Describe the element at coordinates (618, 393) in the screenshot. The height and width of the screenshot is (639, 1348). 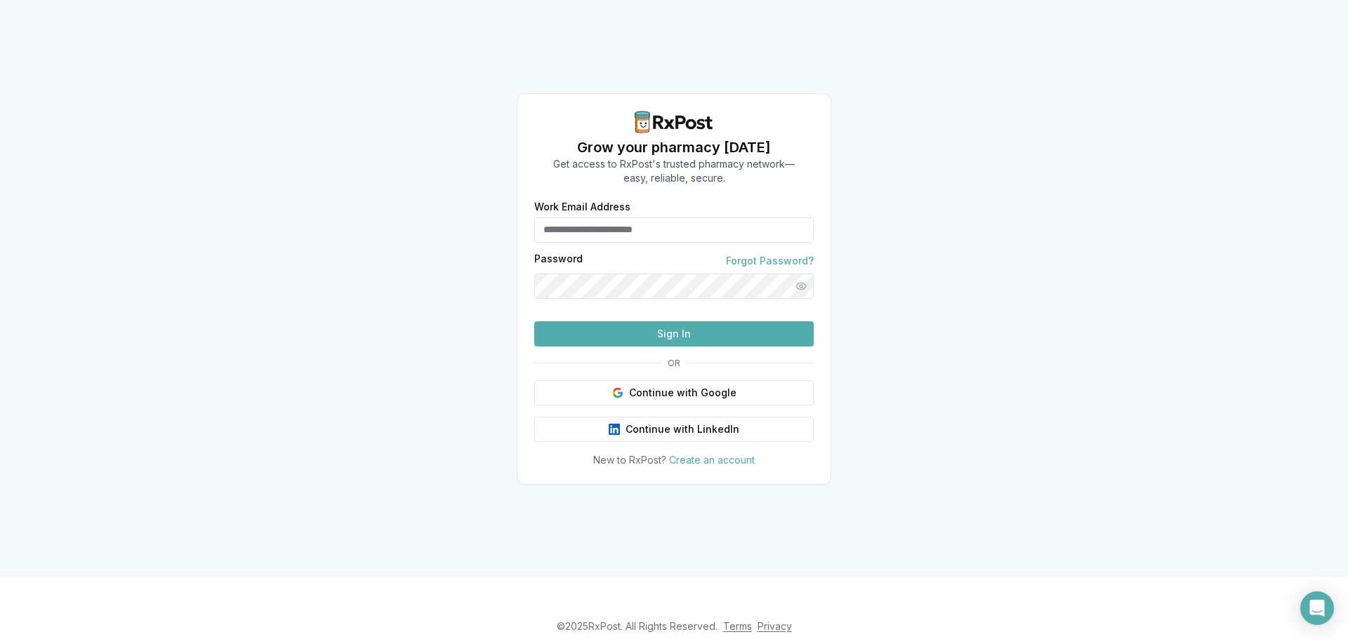
I see `img: Google` at that location.